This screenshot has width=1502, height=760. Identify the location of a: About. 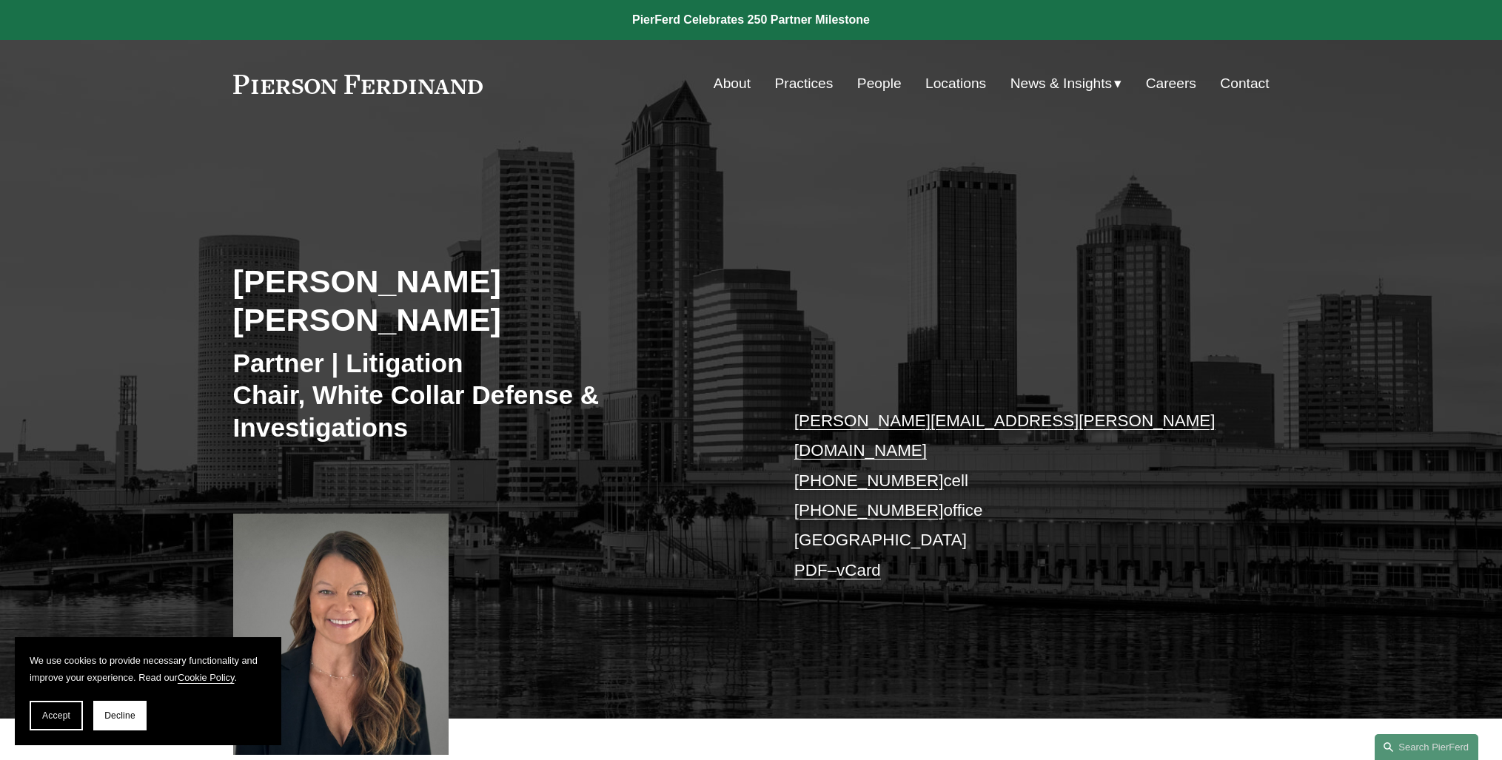
(732, 84).